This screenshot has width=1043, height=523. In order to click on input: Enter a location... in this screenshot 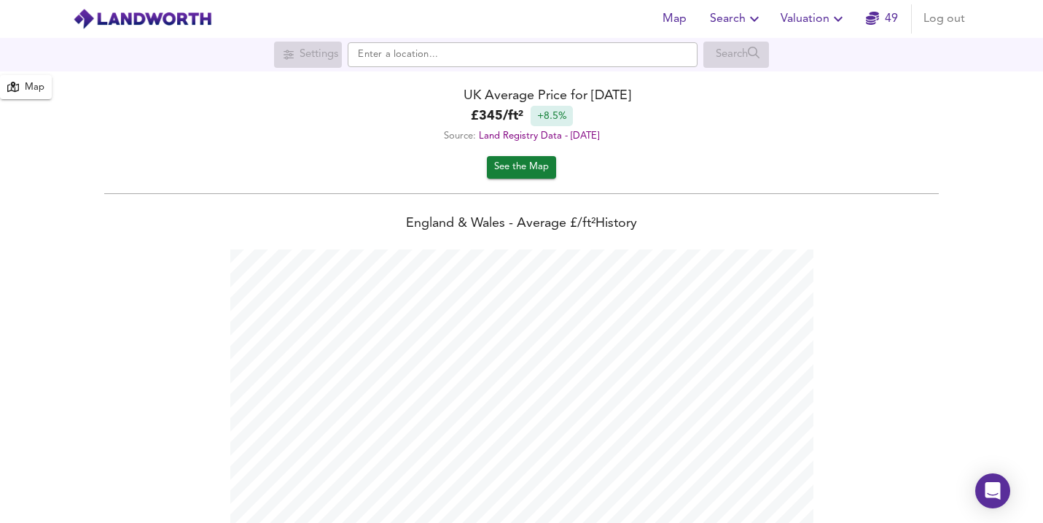, I will do `click(523, 55)`.